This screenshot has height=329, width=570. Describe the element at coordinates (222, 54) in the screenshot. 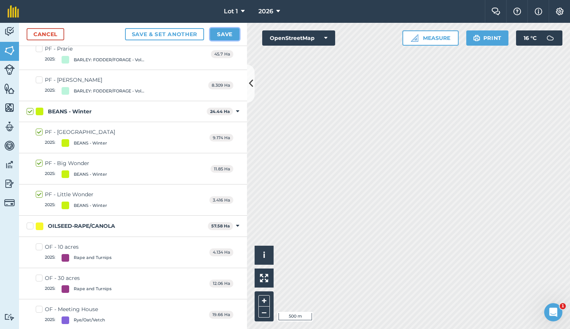

I see `span: 45.7 Ha` at that location.